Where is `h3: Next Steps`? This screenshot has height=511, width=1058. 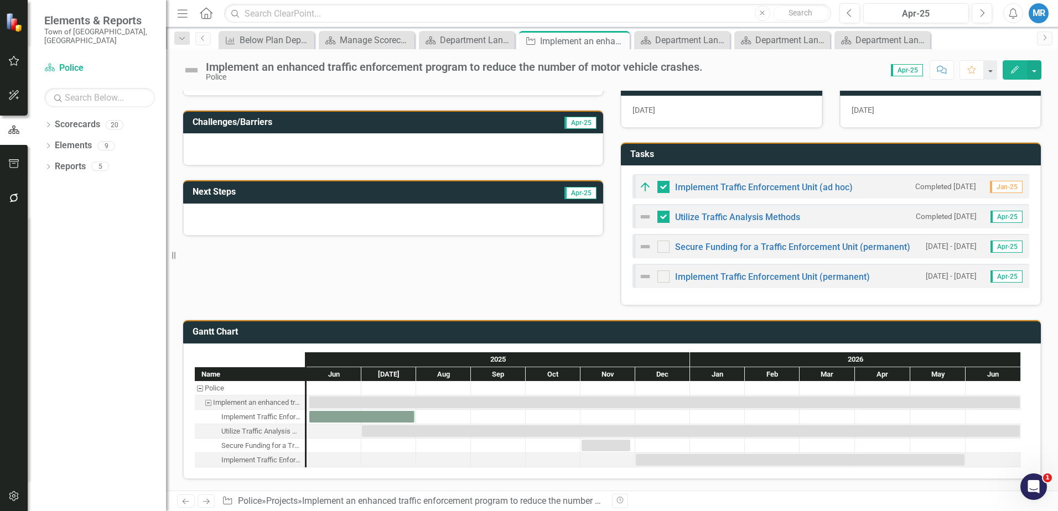 h3: Next Steps is located at coordinates (307, 192).